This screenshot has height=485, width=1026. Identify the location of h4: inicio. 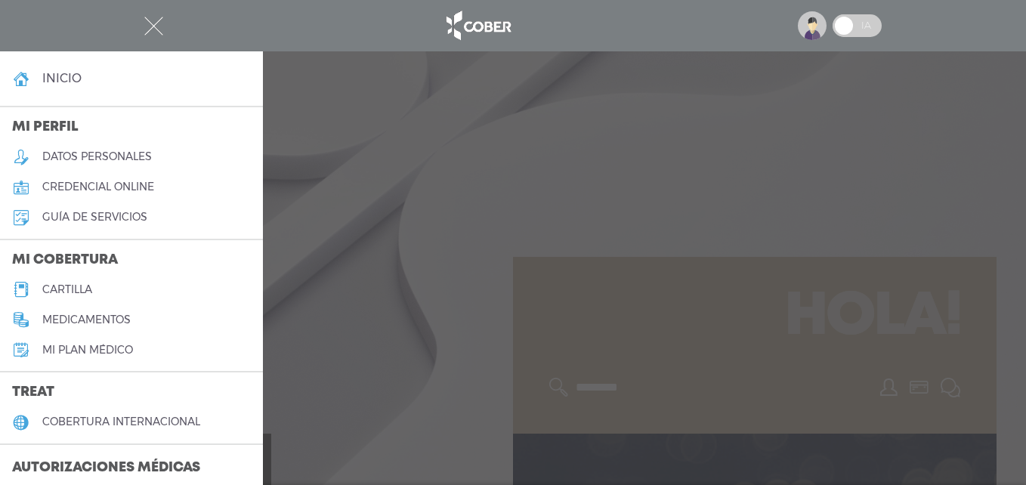
(62, 78).